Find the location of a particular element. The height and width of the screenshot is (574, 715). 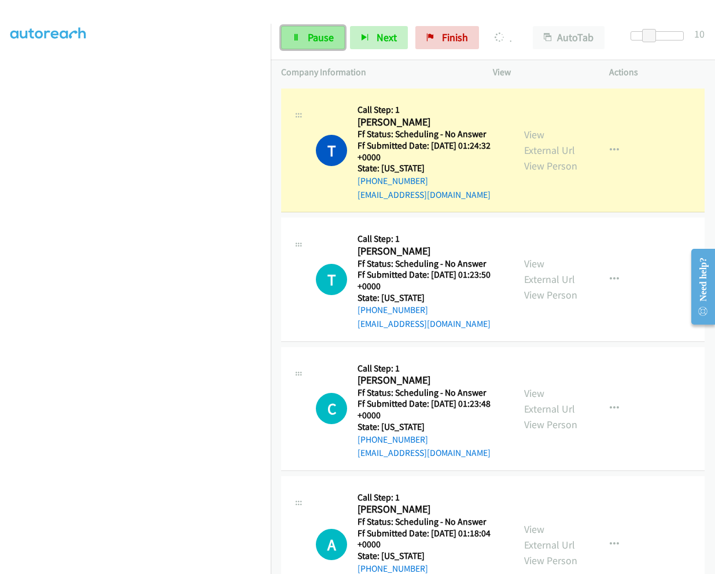

span: Pause is located at coordinates (321, 37).